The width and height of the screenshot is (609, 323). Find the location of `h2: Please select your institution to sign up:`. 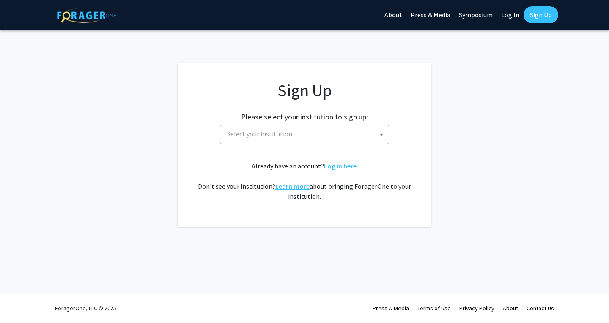

h2: Please select your institution to sign up: is located at coordinates (304, 117).